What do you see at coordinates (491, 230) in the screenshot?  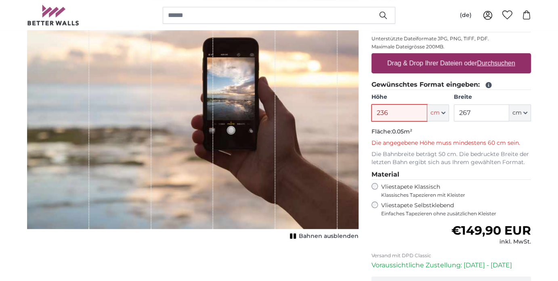 I see `span: €149,90 EUR` at bounding box center [491, 230].